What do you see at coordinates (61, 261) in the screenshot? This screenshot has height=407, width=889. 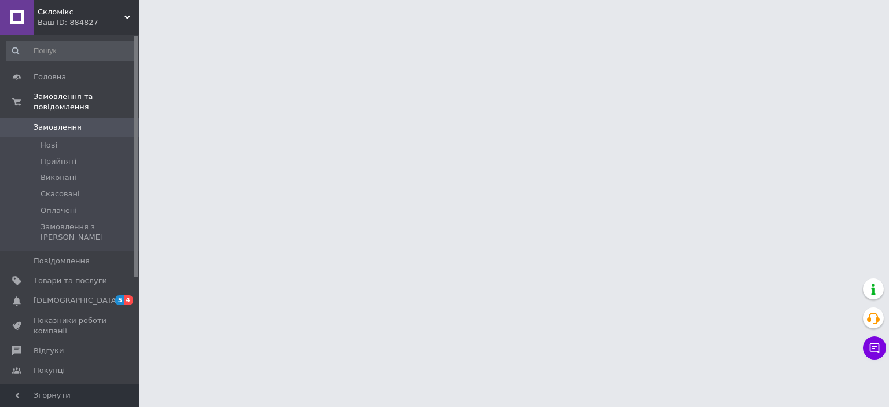 I see `span: Повідомлення` at bounding box center [61, 261].